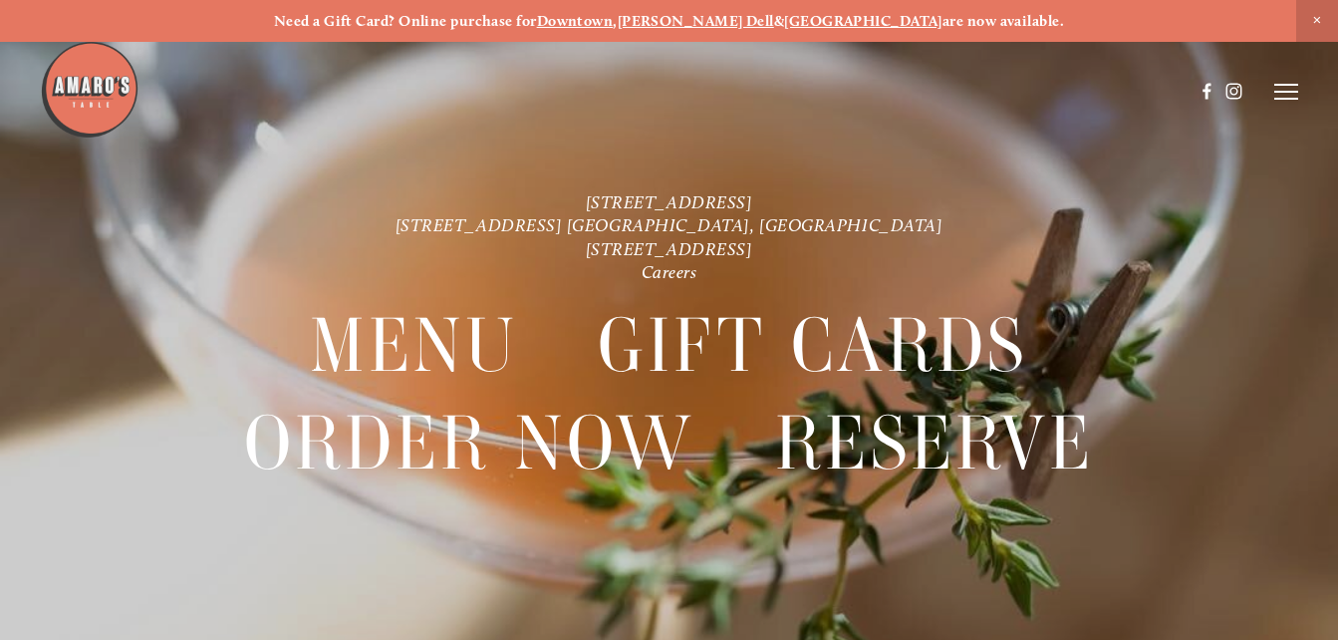 This screenshot has width=1338, height=640. Describe the element at coordinates (469, 442) in the screenshot. I see `a: Order Now` at that location.